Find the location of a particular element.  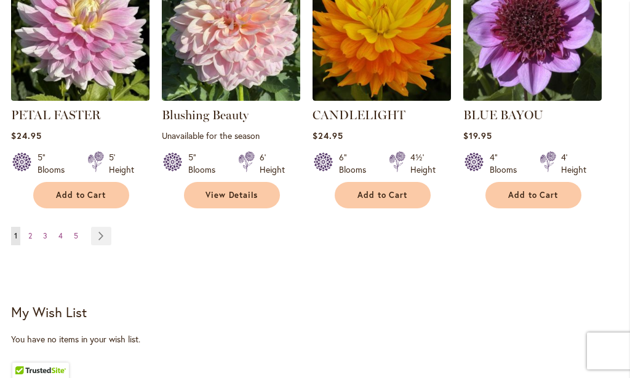

span: 5 is located at coordinates (76, 236).